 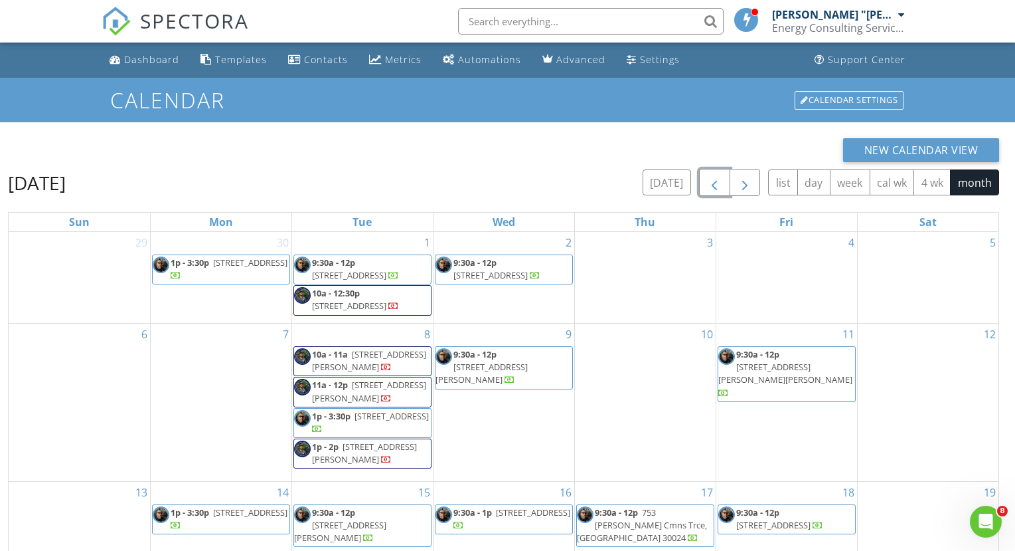 I want to click on div: Energy Consulting Services, so click(x=839, y=28).